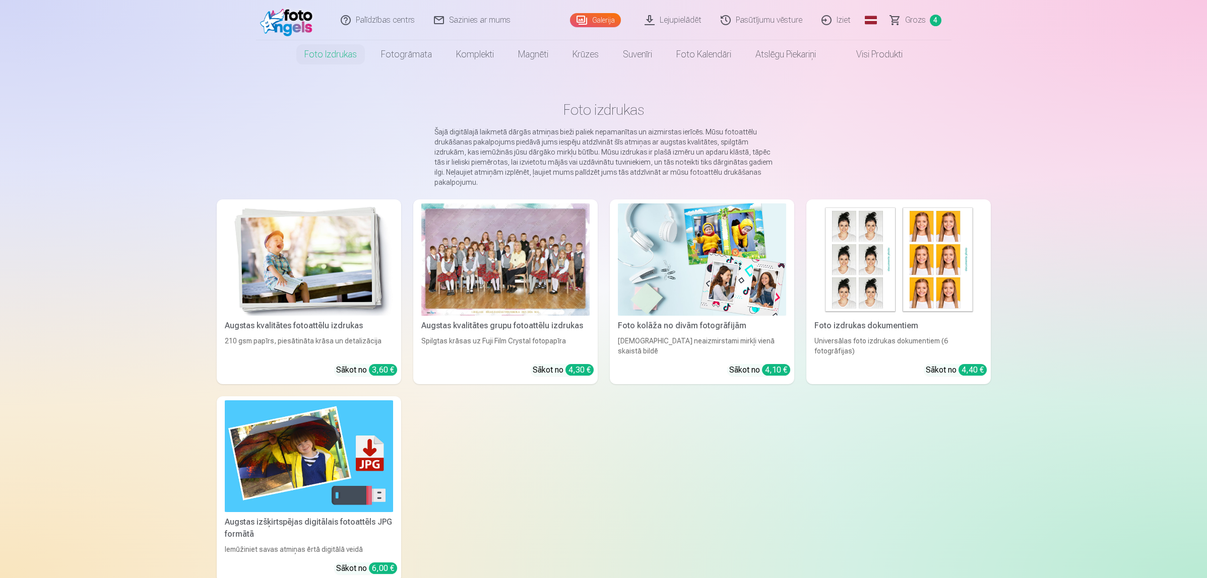 The width and height of the screenshot is (1207, 578). What do you see at coordinates (505, 346) in the screenshot?
I see `div: Spilgtas krāsas uz Fuji Film Crystal fotopapīra` at bounding box center [505, 346].